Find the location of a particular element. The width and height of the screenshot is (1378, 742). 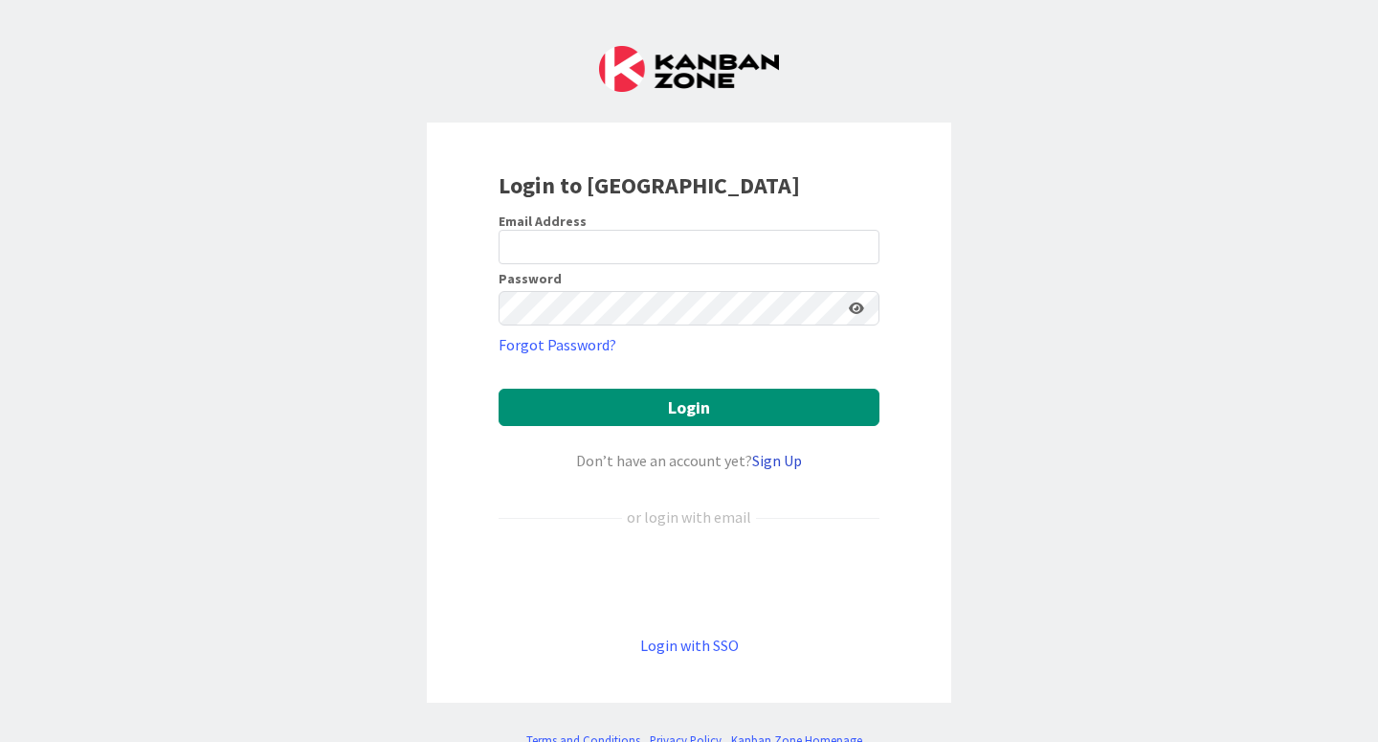

div: or login with email is located at coordinates (689, 517).